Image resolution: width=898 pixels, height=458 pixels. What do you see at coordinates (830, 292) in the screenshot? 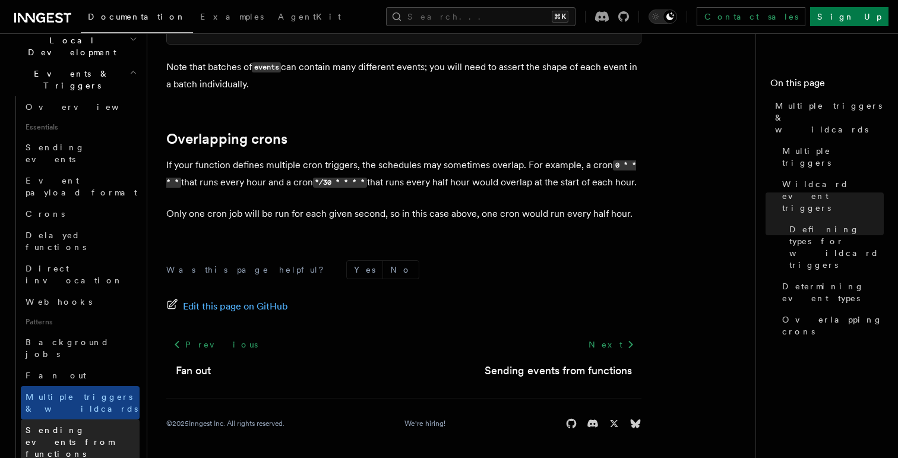
I see `a: Determining event types` at bounding box center [830, 292].